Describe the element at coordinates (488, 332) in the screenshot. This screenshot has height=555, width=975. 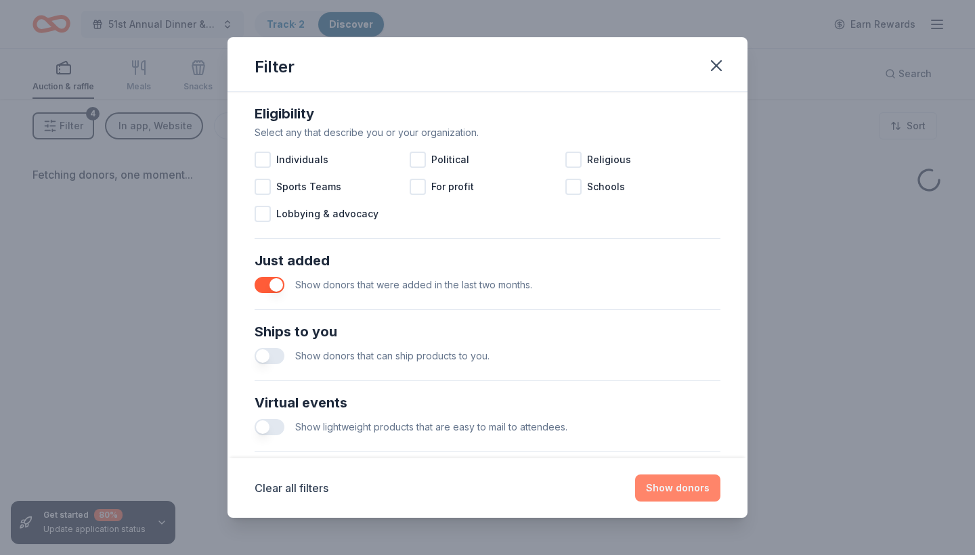
I see `div: Ships to you` at that location.